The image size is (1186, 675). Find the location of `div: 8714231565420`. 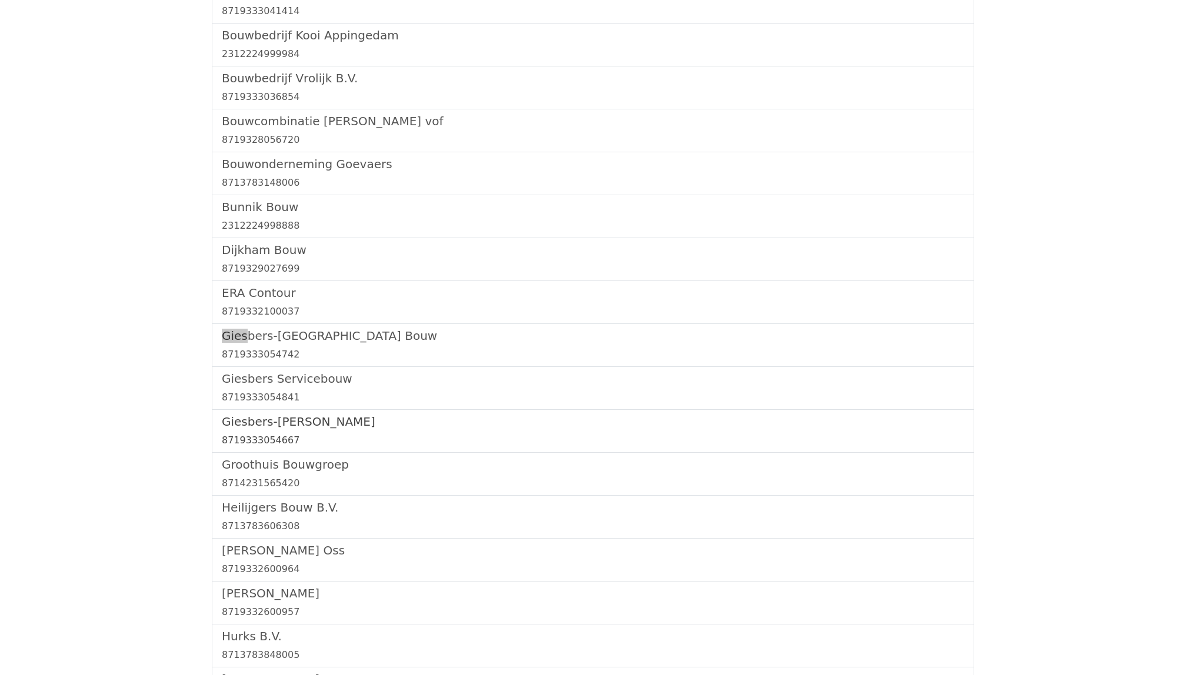

div: 8714231565420 is located at coordinates (593, 483).